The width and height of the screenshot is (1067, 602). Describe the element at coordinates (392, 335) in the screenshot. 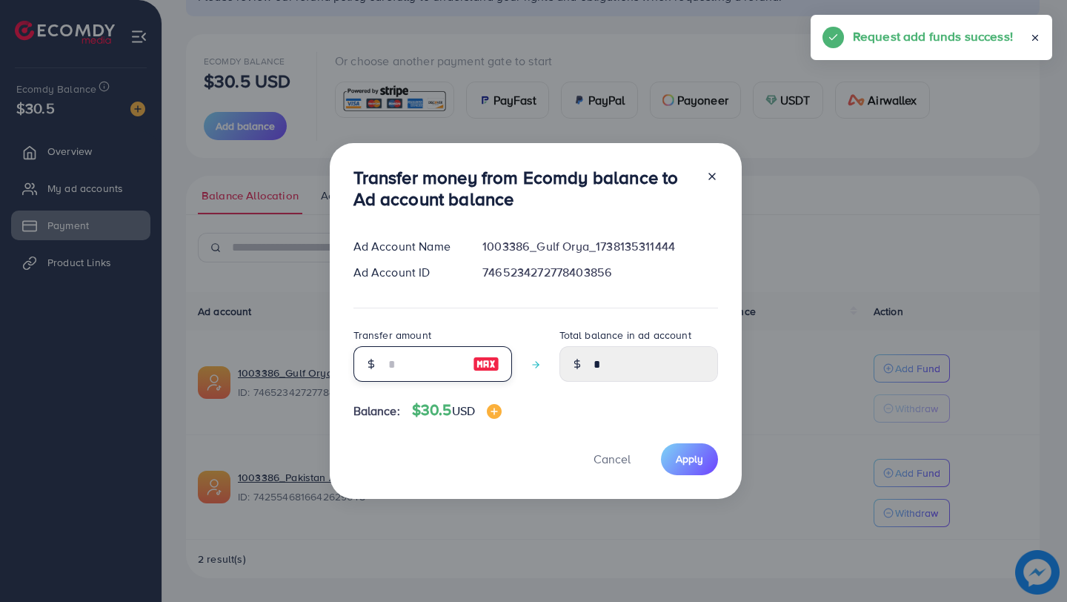

I see `label: Transfer amount` at that location.